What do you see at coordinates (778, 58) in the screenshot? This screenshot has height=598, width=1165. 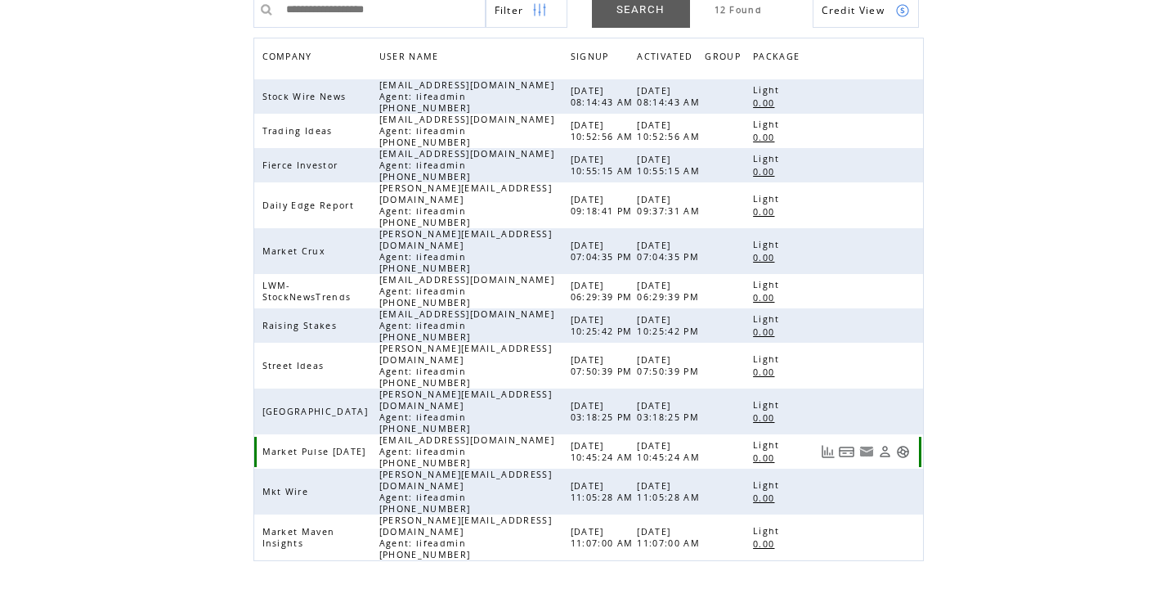 I see `span: PACKAGE` at bounding box center [778, 58].